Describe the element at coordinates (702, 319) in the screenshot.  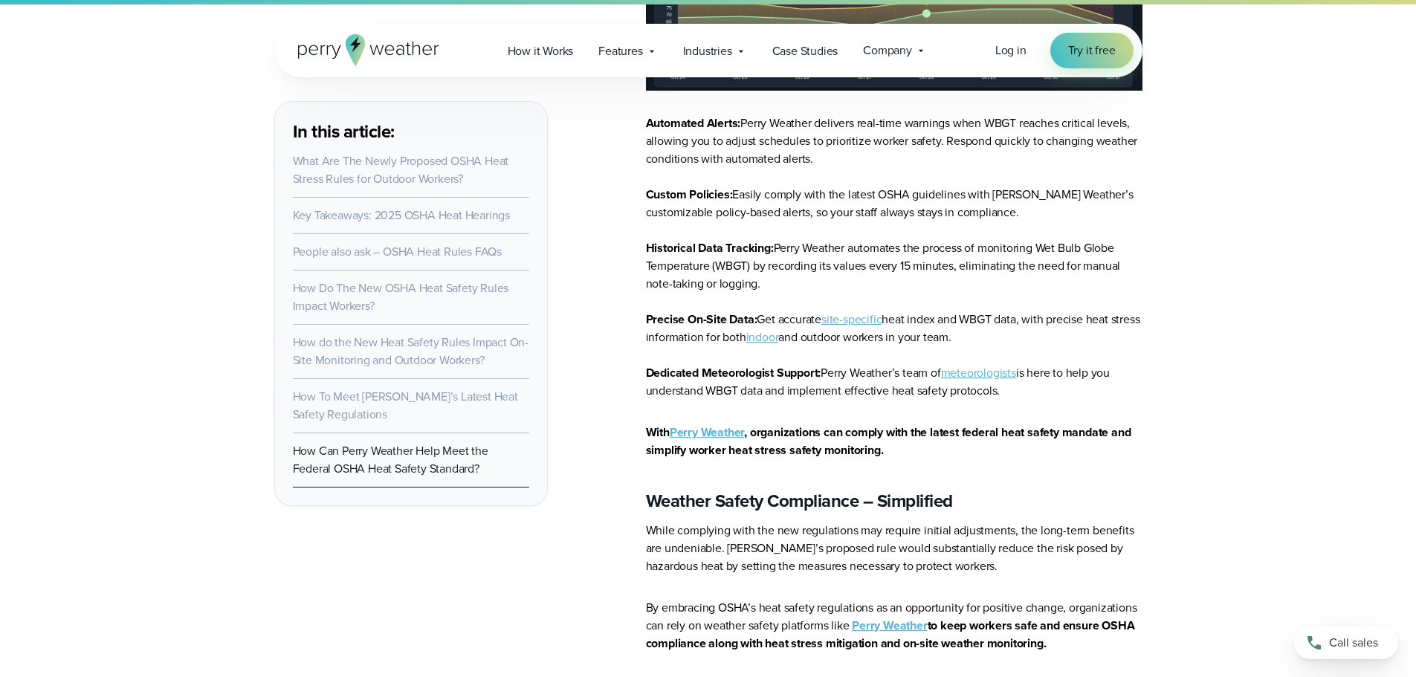
I see `strong: Precise On-Site Data:` at that location.